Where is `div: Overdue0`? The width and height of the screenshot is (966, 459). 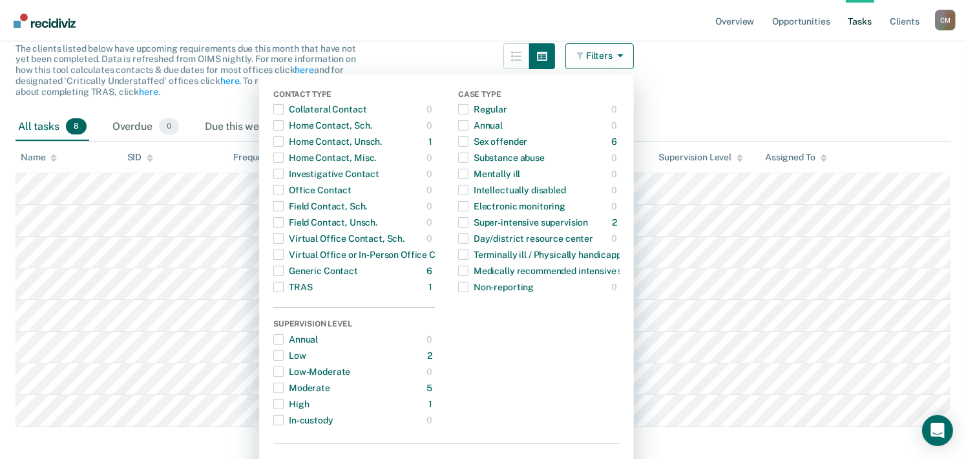 div: Overdue0 is located at coordinates (145, 127).